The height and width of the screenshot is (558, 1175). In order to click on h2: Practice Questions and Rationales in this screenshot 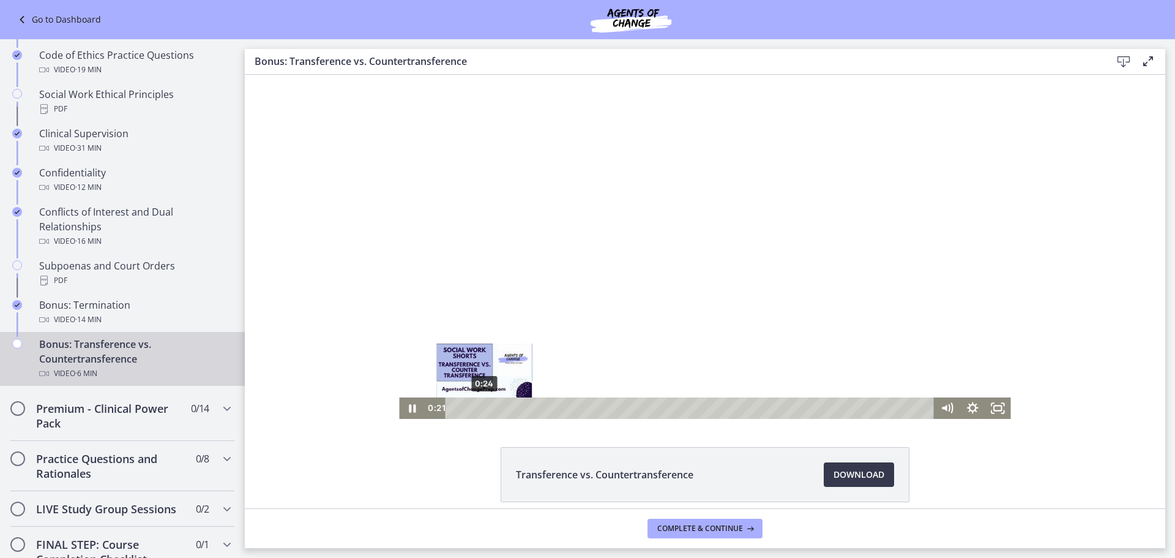, I will do `click(111, 466)`.